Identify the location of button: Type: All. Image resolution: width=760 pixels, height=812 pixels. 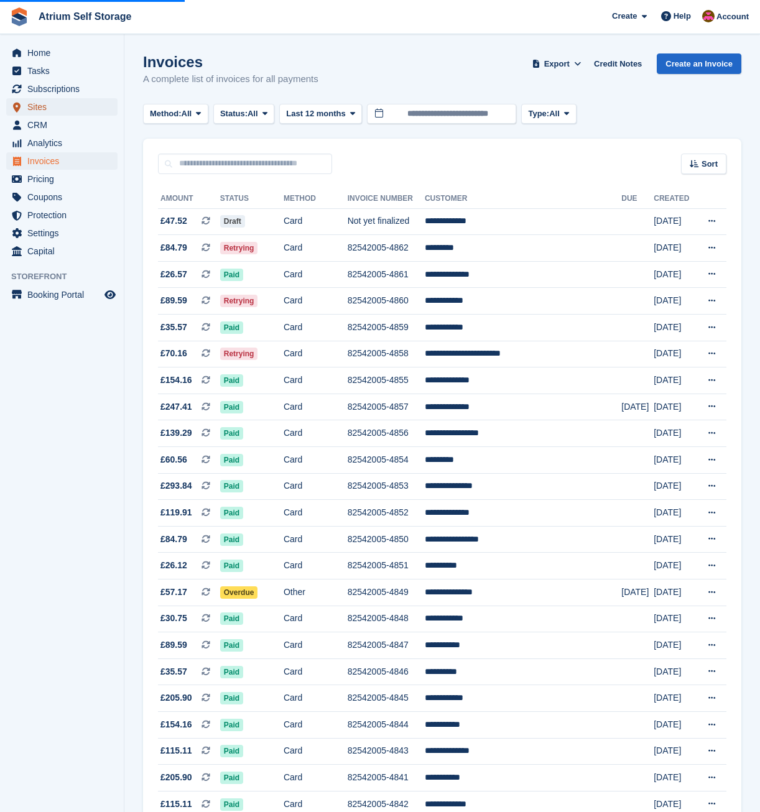
(548, 114).